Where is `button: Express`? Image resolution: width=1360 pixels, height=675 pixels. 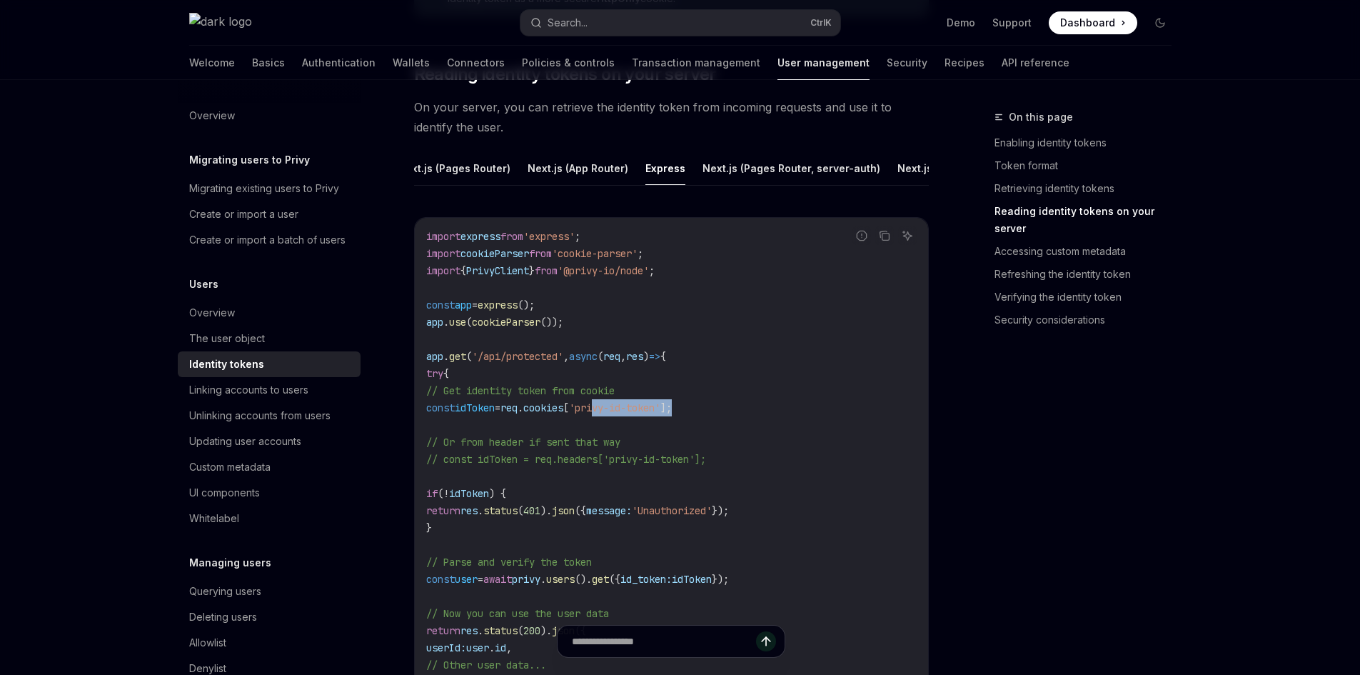 button: Express is located at coordinates (666, 168).